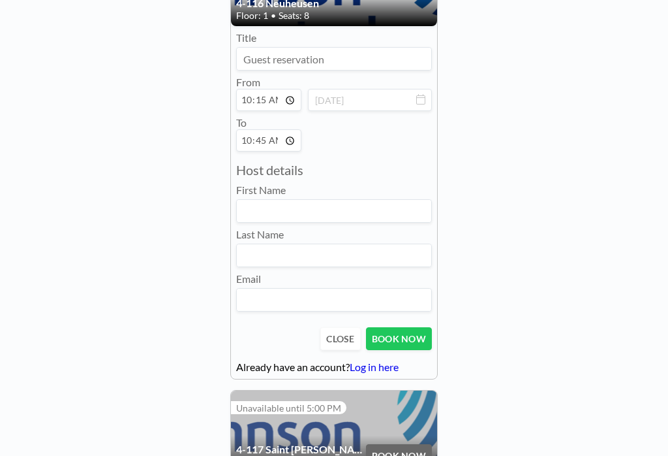  Describe the element at coordinates (261, 190) in the screenshot. I see `label: First Name` at that location.